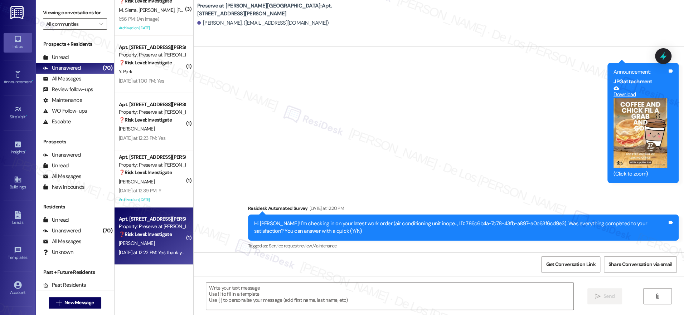 This screenshot has width=684, height=315. Describe the element at coordinates (605, 296) in the screenshot. I see `button: Send` at that location.